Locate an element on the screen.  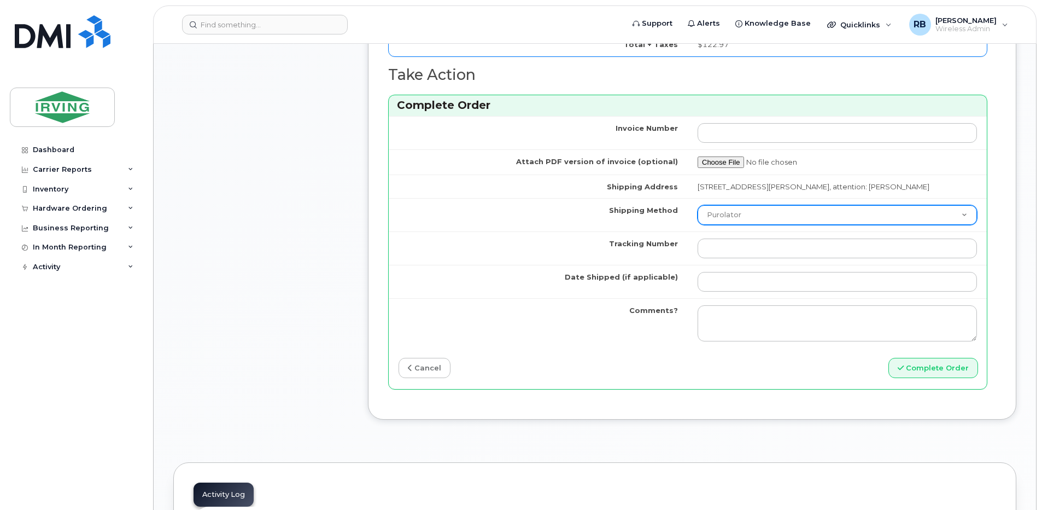
h2: Take Action is located at coordinates (688, 75).